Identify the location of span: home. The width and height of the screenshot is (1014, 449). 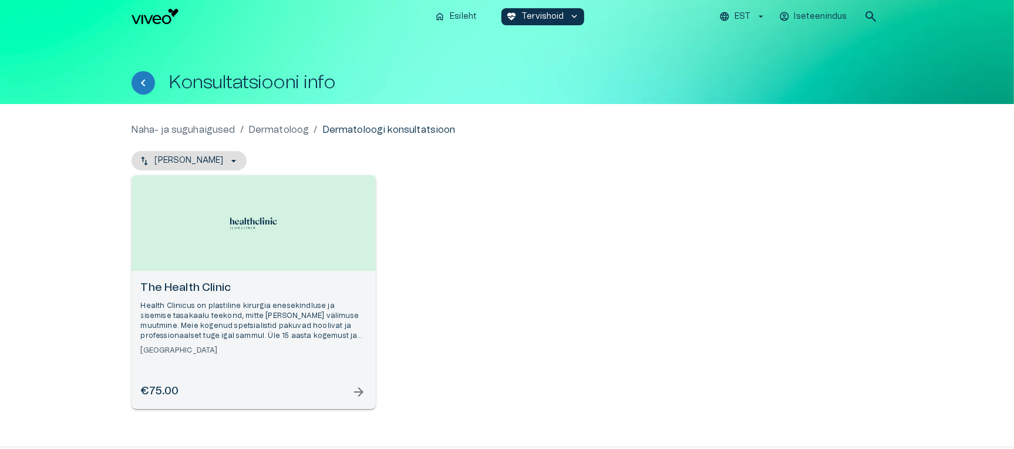
(440, 16).